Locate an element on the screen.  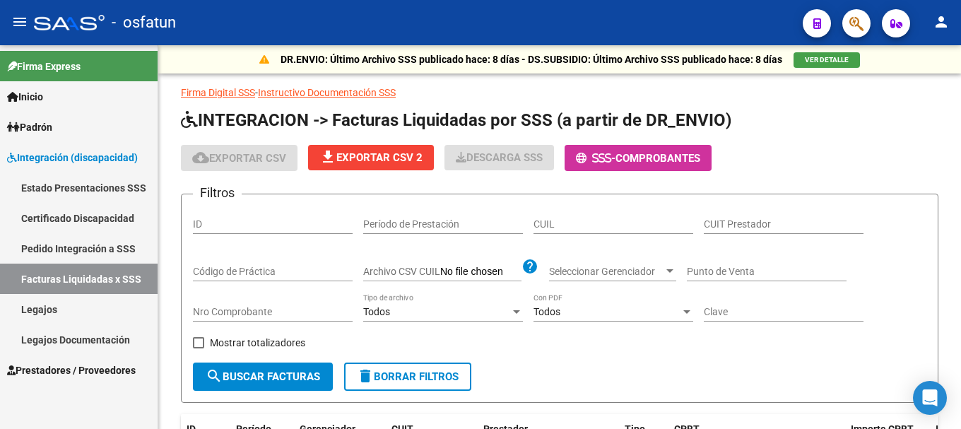
button: Buscar Facturas is located at coordinates (263, 377).